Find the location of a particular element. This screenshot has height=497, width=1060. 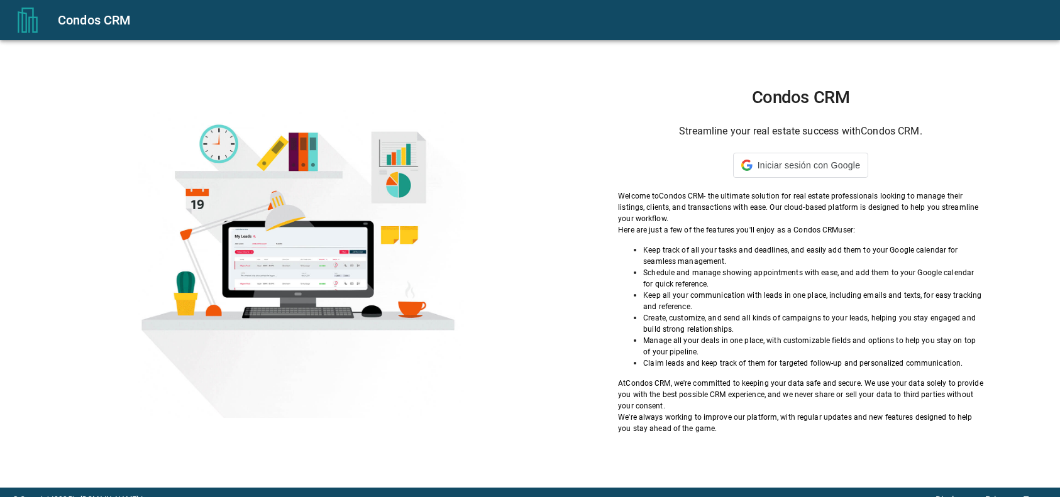

p: Keep all your communication with leads in one place, including emails and texts, for easy trackin... is located at coordinates (813, 301).